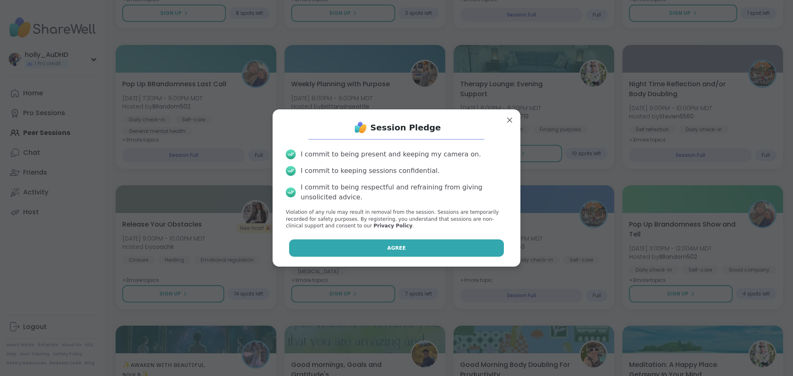 The height and width of the screenshot is (376, 793). Describe the element at coordinates (391, 154) in the screenshot. I see `div: I commit to being present and keeping my camera on.` at that location.